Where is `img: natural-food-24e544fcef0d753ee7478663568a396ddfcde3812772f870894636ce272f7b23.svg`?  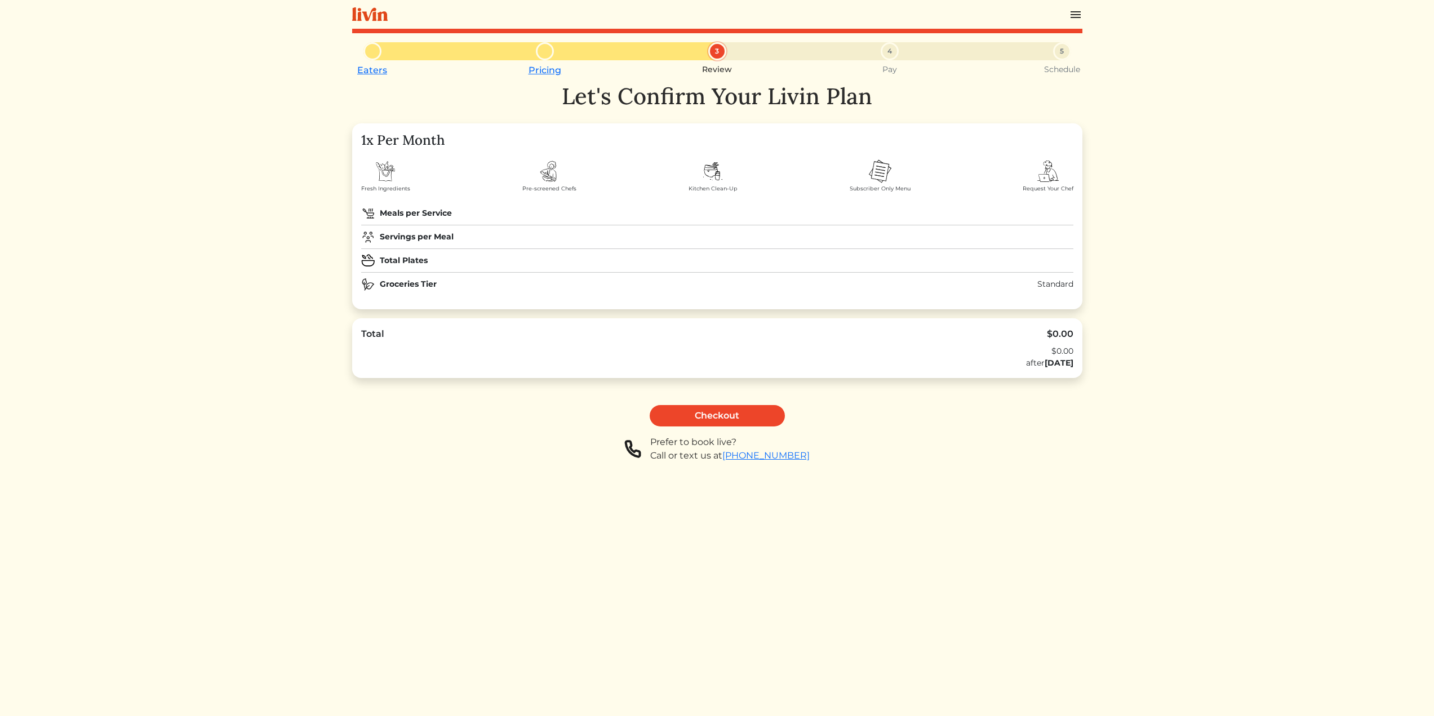
img: natural-food-24e544fcef0d753ee7478663568a396ddfcde3812772f870894636ce272f7b23.svg is located at coordinates (368, 284).